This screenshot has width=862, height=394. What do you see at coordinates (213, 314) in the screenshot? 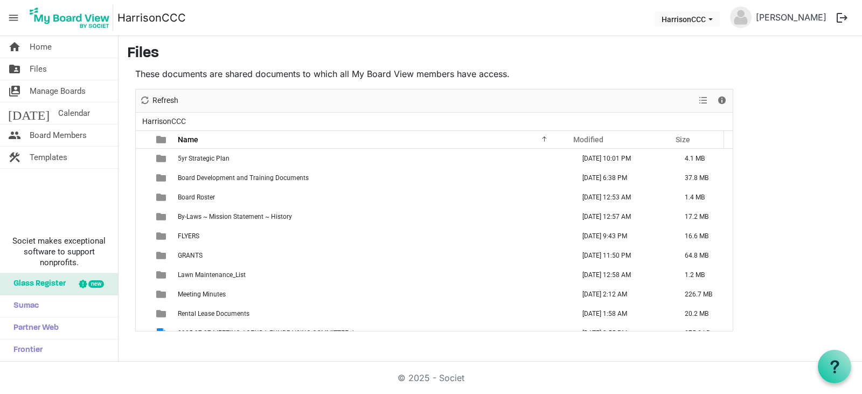
I see `span: Rental Lease Documents` at bounding box center [213, 314].